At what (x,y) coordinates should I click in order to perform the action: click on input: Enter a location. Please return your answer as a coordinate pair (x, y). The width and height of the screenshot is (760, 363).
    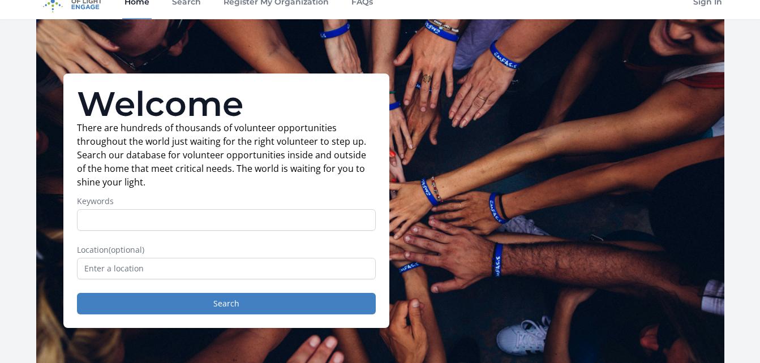
    Looking at the image, I should click on (226, 269).